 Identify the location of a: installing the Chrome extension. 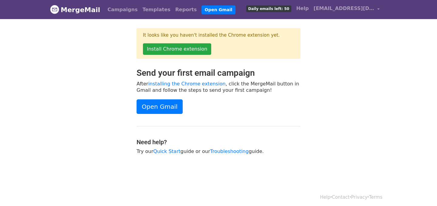
(187, 84).